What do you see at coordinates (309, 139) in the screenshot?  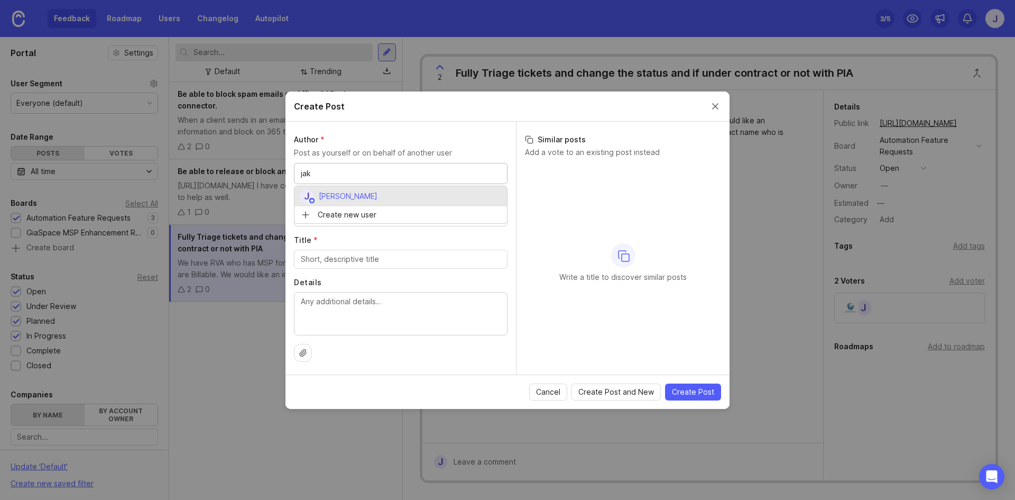 I see `span: Author (required)` at bounding box center [309, 139].